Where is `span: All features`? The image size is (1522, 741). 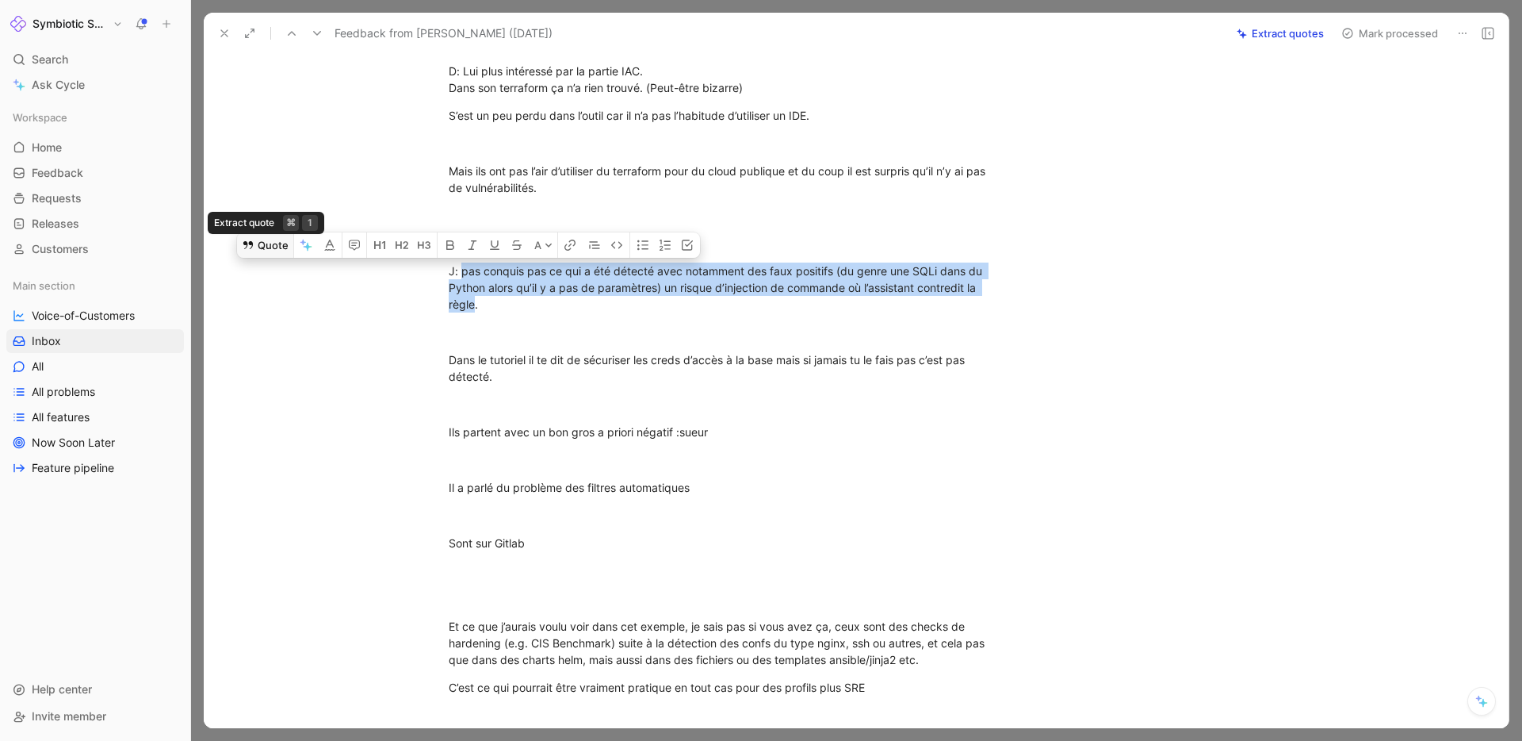
span: All features is located at coordinates (60, 417).